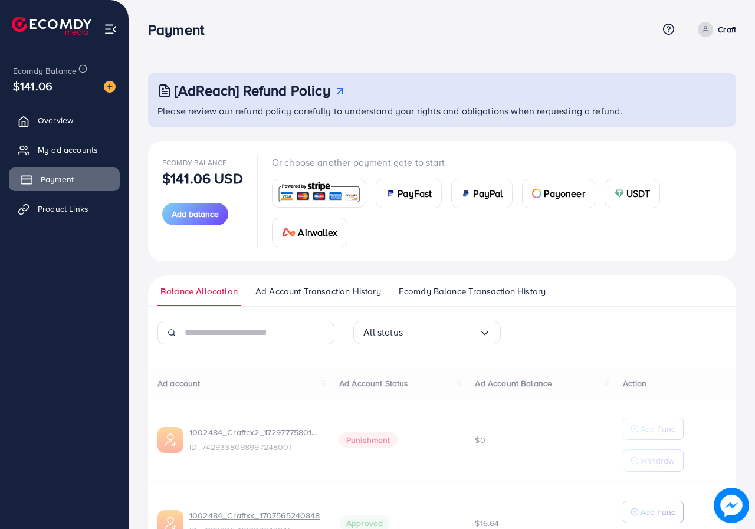 Image resolution: width=755 pixels, height=529 pixels. Describe the element at coordinates (443, 111) in the screenshot. I see `p: Please review our refund policy carefully to understand your rights and obligations when requesti...` at that location.